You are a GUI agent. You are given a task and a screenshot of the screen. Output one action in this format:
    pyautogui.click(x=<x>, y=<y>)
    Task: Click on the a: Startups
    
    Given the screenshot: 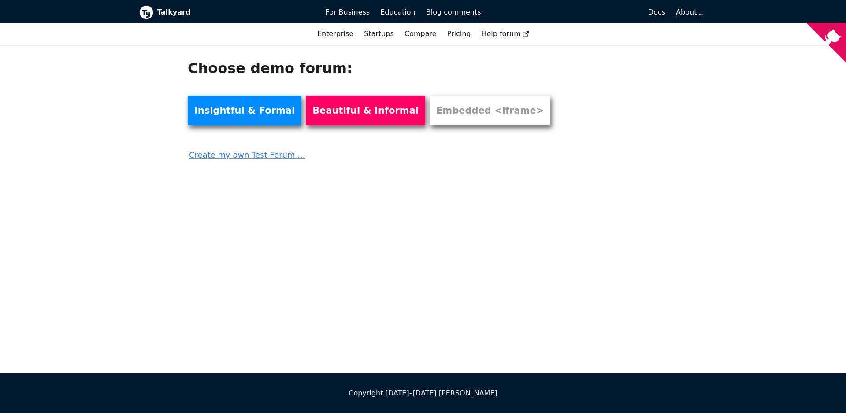 What is the action you would take?
    pyautogui.click(x=379, y=34)
    